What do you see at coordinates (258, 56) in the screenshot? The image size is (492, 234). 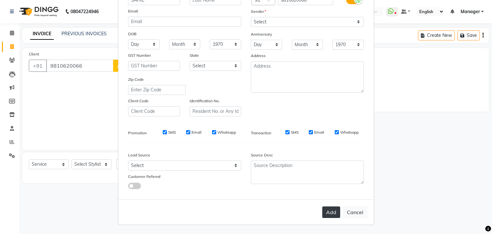 I see `label: Address` at bounding box center [258, 56].